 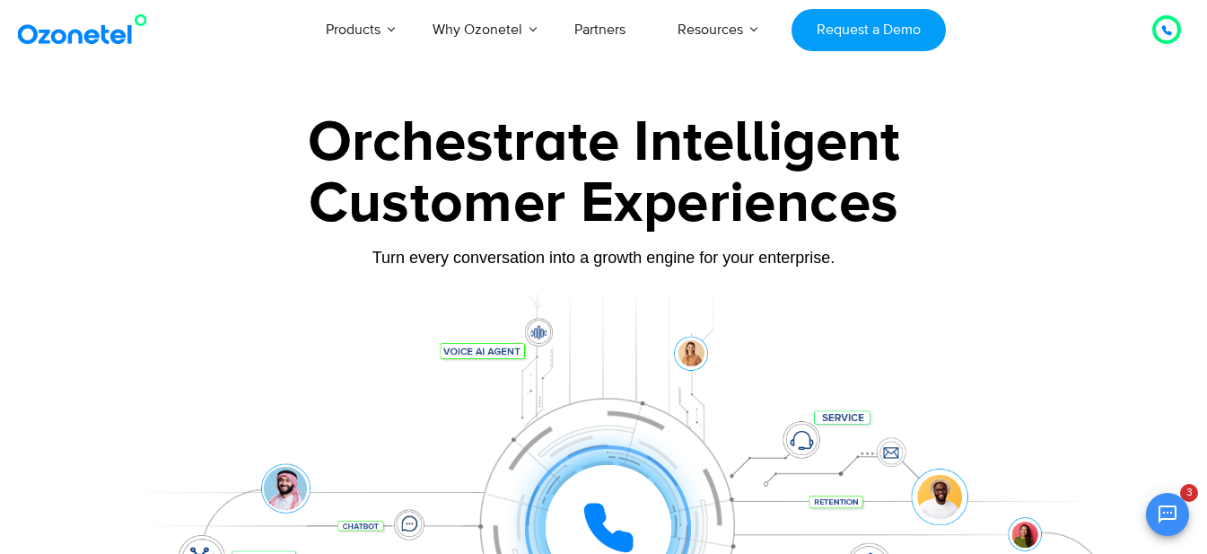 I want to click on span: 3, so click(x=1189, y=493).